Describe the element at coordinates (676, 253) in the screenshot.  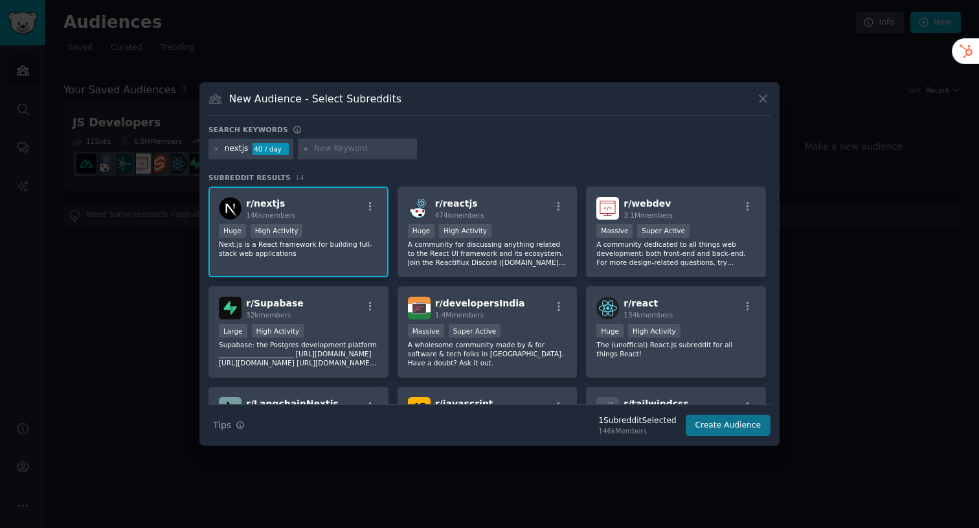
I see `p: A community dedicated to all things web development: both front-end and back-end. For more design...` at that location.